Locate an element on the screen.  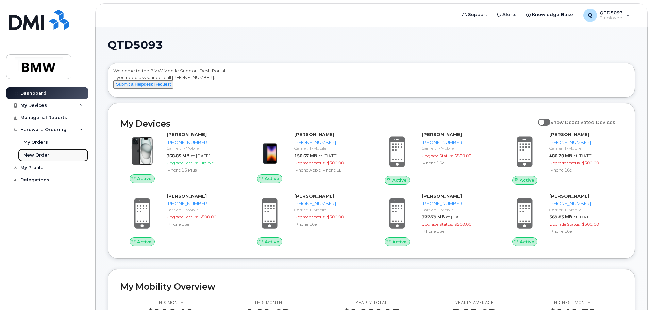
div: iPhone Apple iPhone SE is located at coordinates (329, 170).